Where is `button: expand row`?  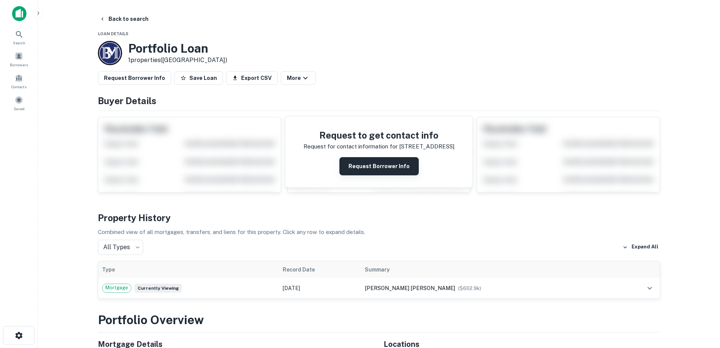 button: expand row is located at coordinates (650, 288).